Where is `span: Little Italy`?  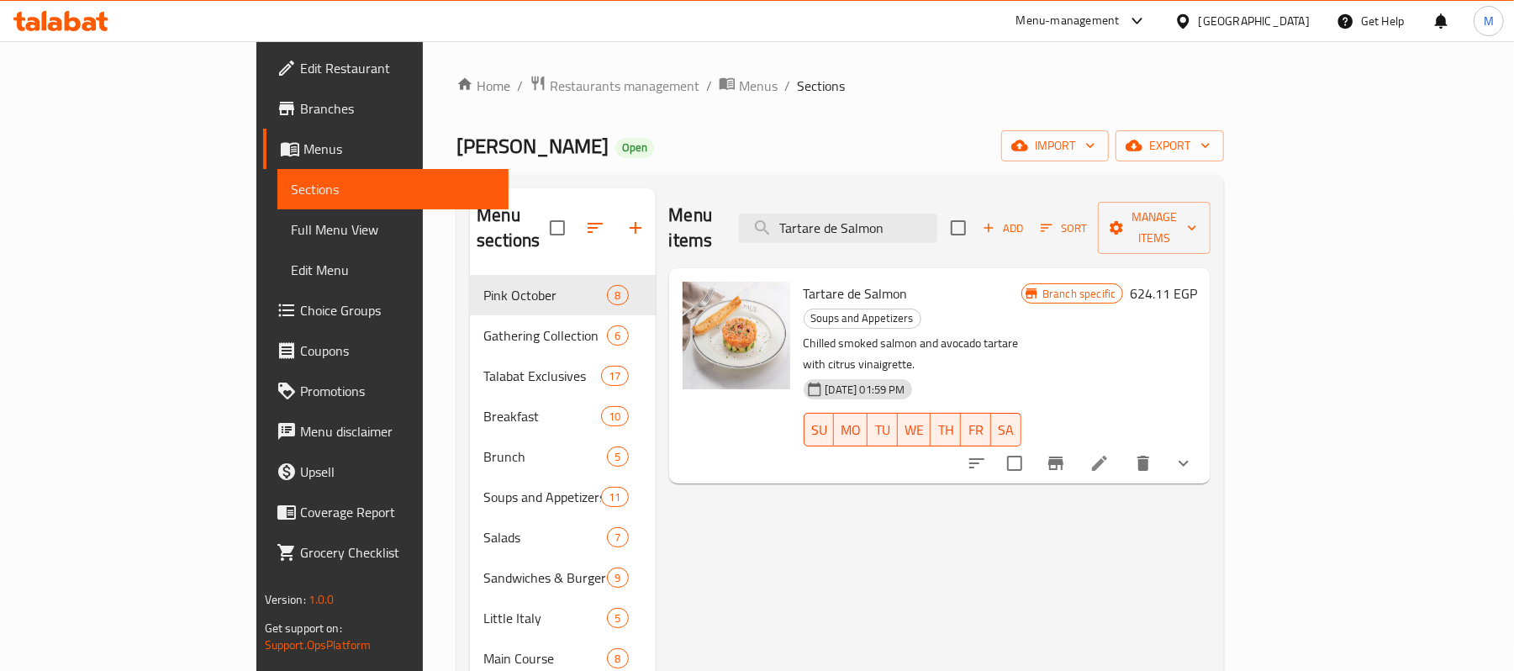 span: Little Italy is located at coordinates (545, 618).